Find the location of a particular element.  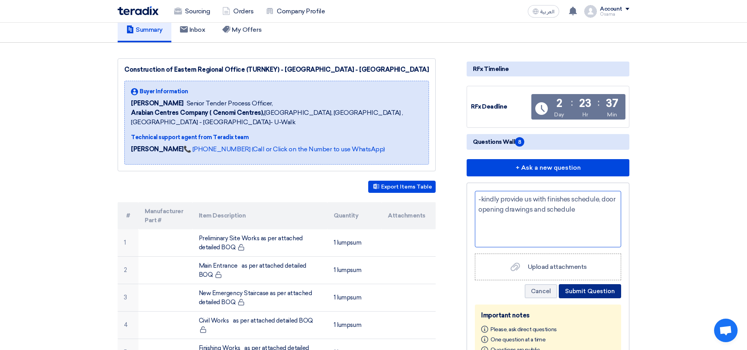

div: RFx Timeline is located at coordinates (547, 69).